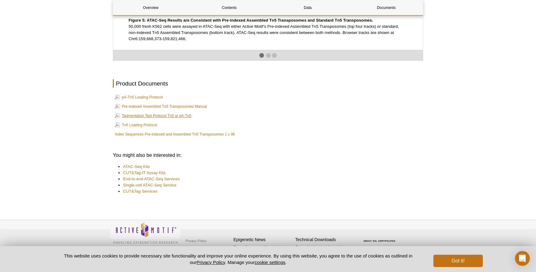 The image size is (536, 272). What do you see at coordinates (324, 240) in the screenshot?
I see `h4: Technical Downloads` at bounding box center [324, 240].